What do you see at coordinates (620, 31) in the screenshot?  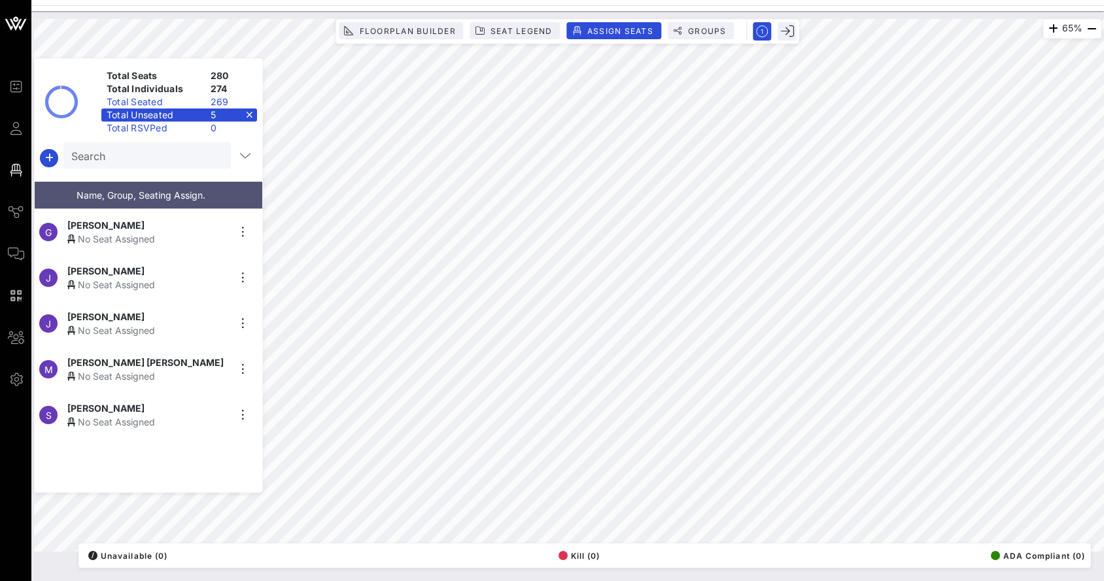 I see `span: Assign Seats` at bounding box center [620, 31].